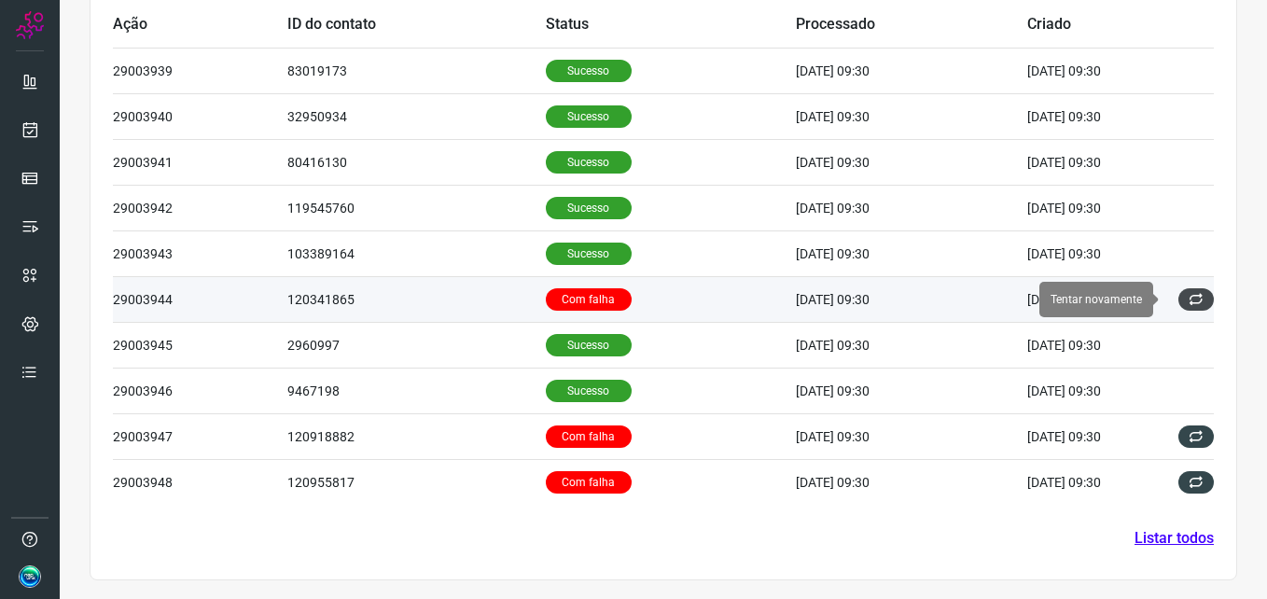  What do you see at coordinates (200, 24) in the screenshot?
I see `td: Ação` at bounding box center [200, 24].